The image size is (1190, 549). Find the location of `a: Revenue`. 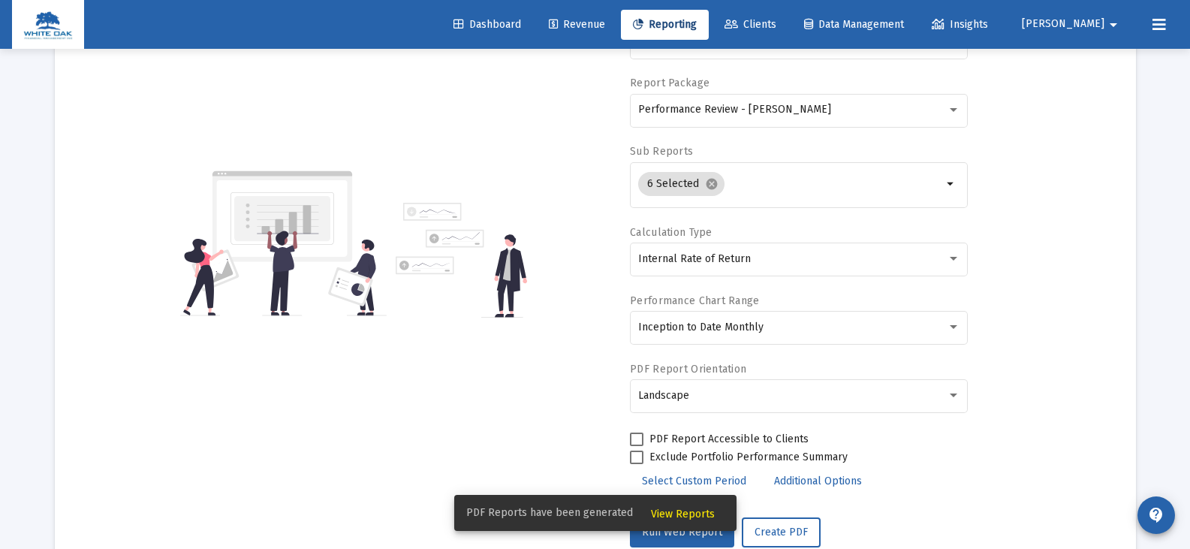

a: Revenue is located at coordinates (577, 25).